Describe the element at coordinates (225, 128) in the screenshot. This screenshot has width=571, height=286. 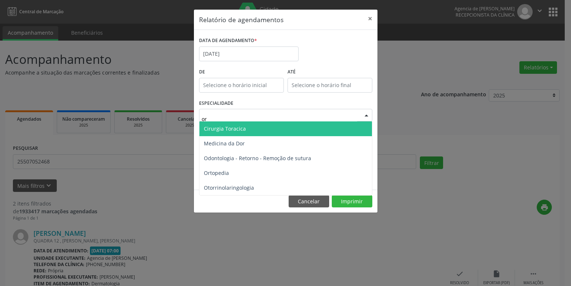
I see `span: Cirurgia Toracica` at that location.